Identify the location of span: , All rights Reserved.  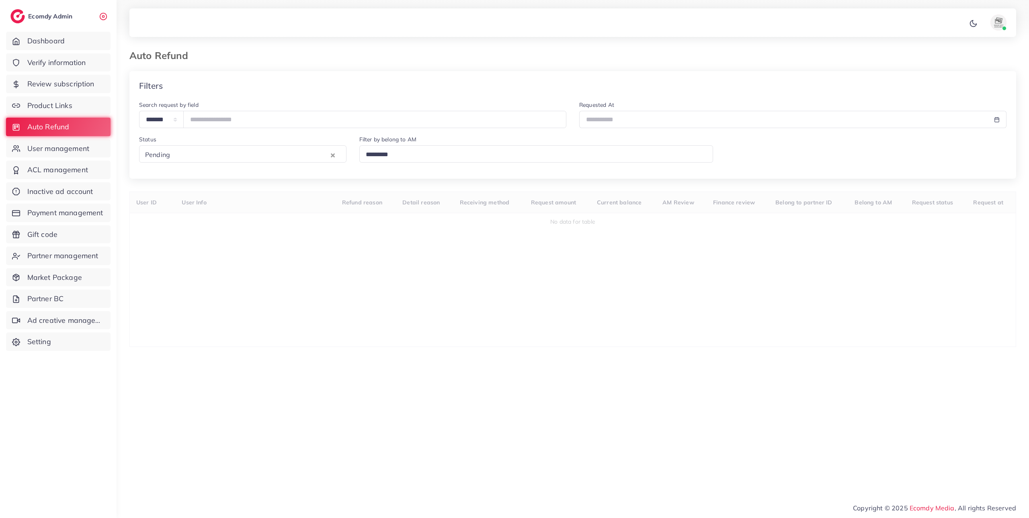
(985, 508).